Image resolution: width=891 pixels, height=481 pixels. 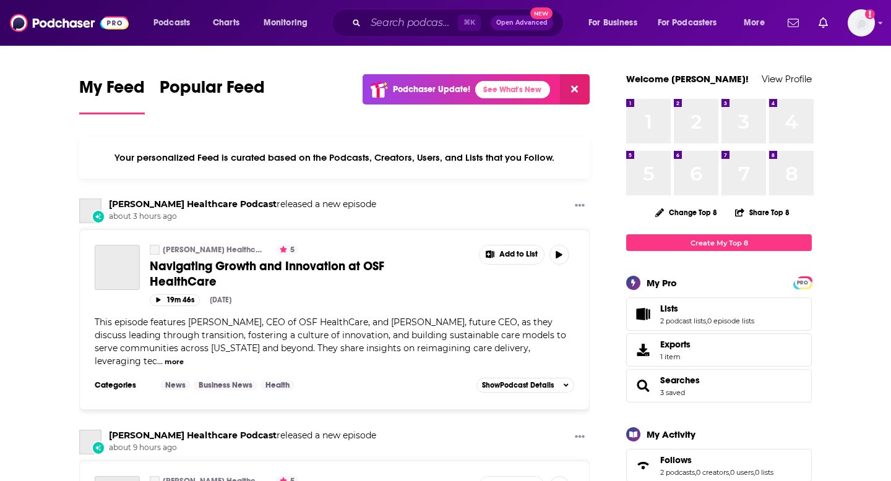 I want to click on a: Health, so click(x=277, y=385).